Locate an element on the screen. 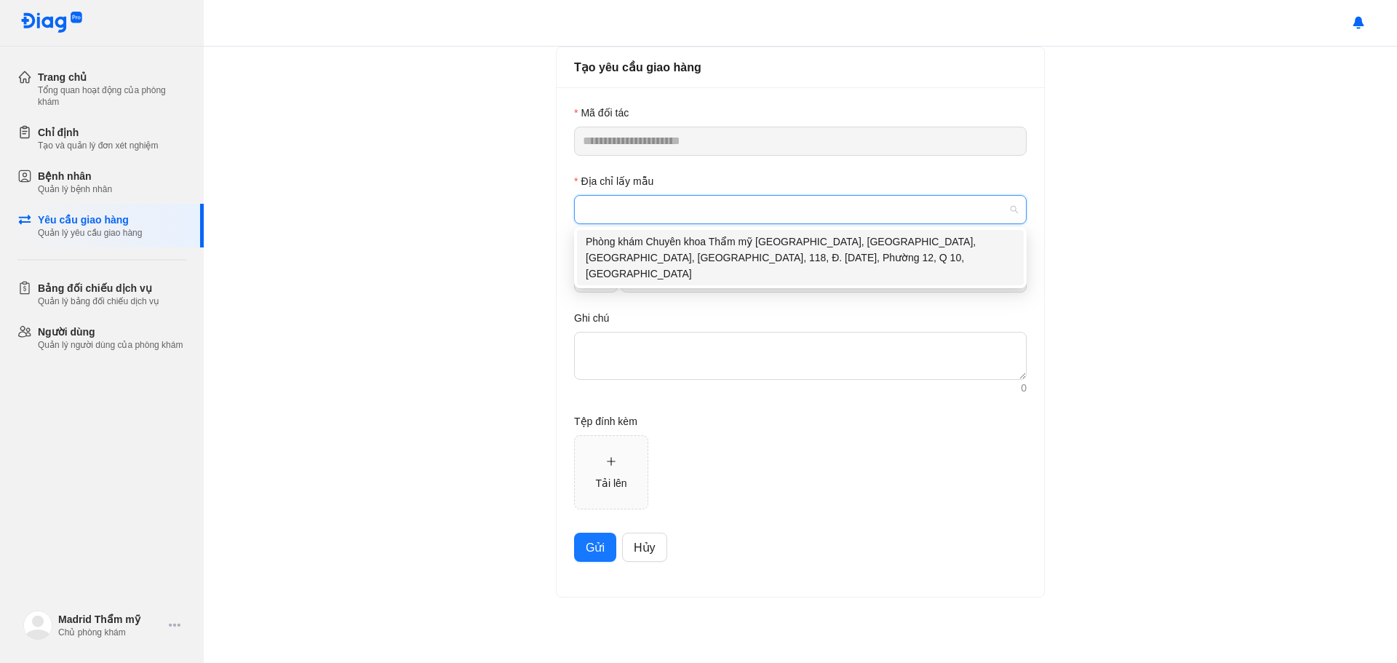  div: Quản lý yêu cầu giao hàng is located at coordinates (89, 233).